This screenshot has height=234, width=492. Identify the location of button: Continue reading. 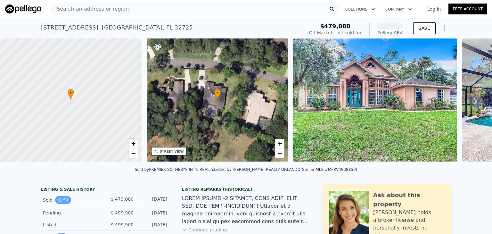
(204, 230).